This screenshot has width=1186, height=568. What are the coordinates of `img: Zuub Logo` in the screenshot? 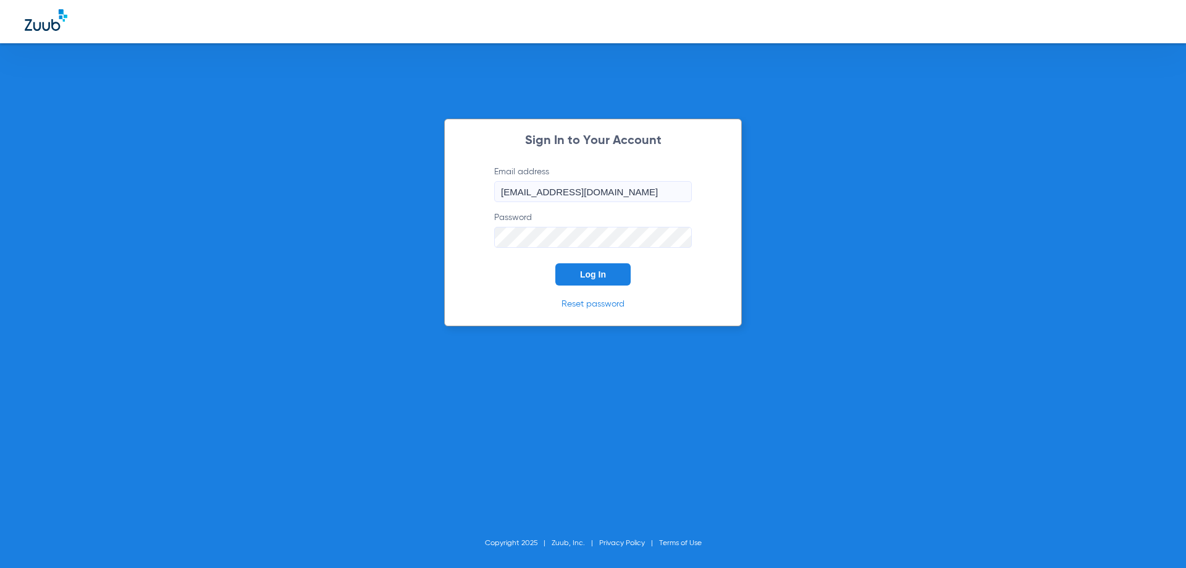 It's located at (46, 20).